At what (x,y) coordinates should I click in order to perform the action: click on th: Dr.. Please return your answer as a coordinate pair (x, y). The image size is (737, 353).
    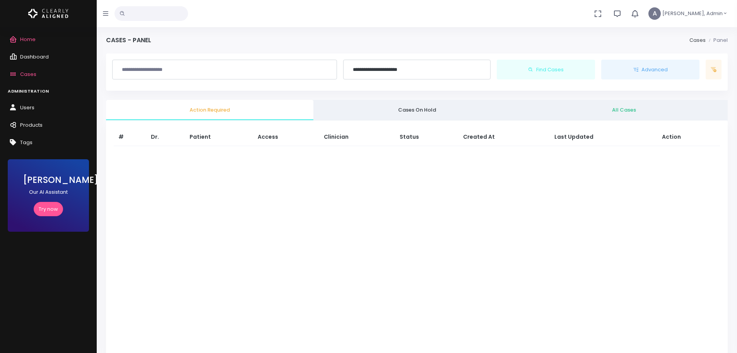
    Looking at the image, I should click on (166, 137).